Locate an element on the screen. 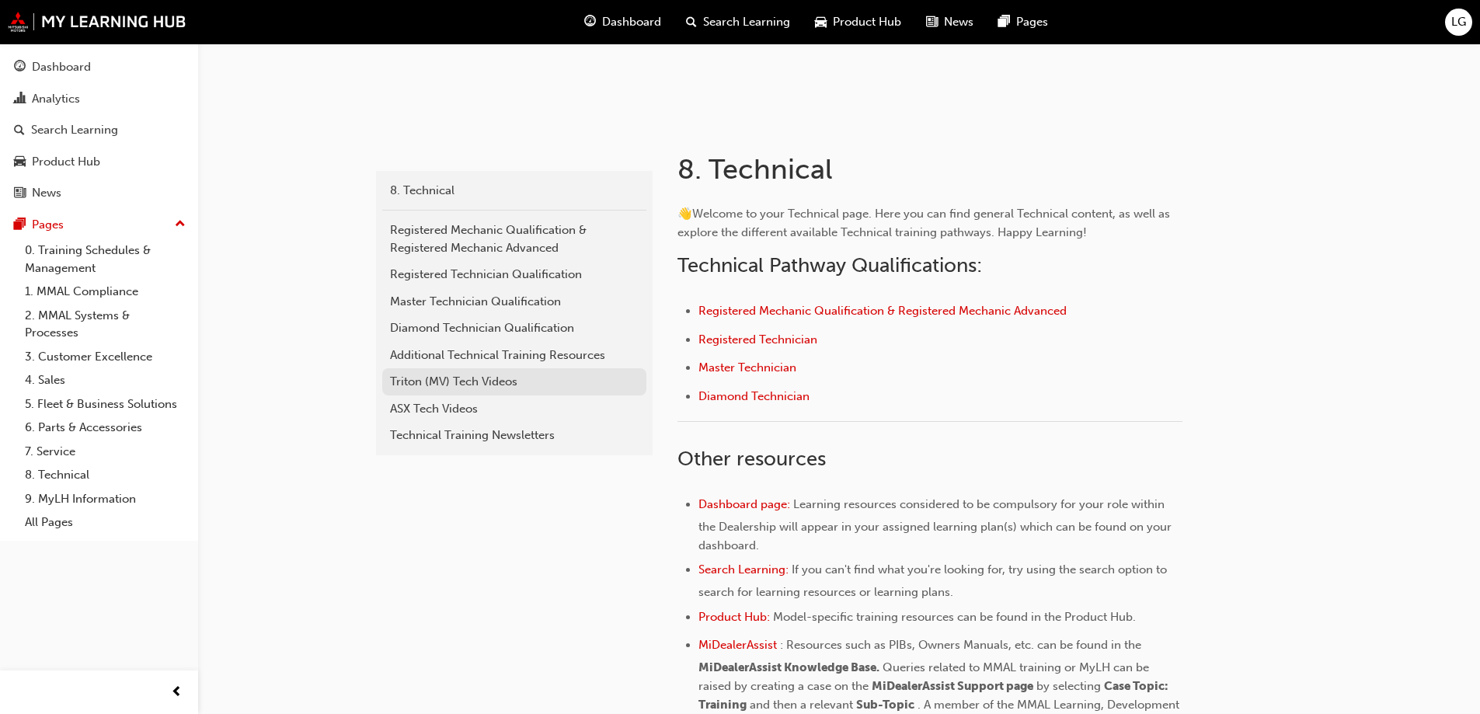 The width and height of the screenshot is (1480, 714). a: All Pages is located at coordinates (105, 522).